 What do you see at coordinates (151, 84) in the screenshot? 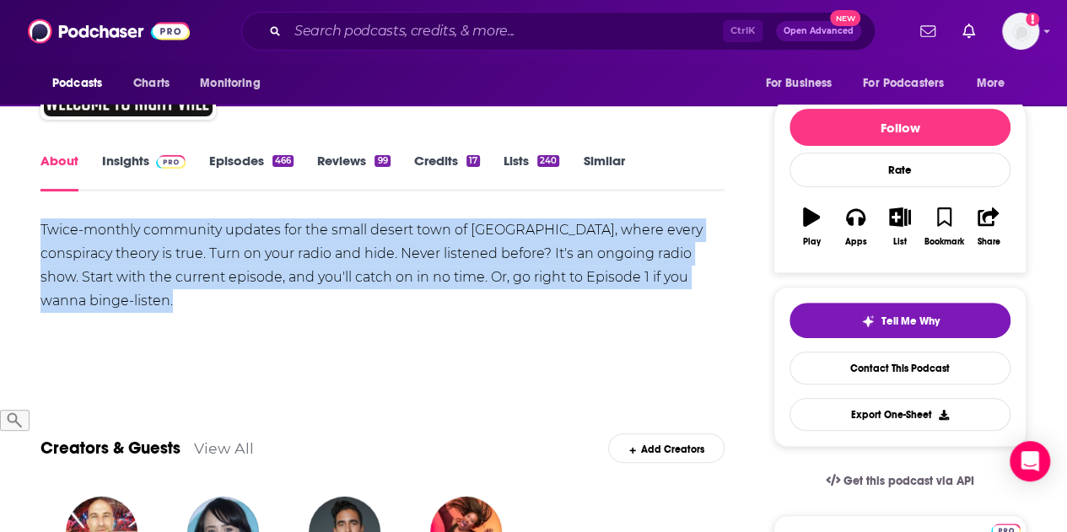
I see `span: Charts` at bounding box center [151, 84].